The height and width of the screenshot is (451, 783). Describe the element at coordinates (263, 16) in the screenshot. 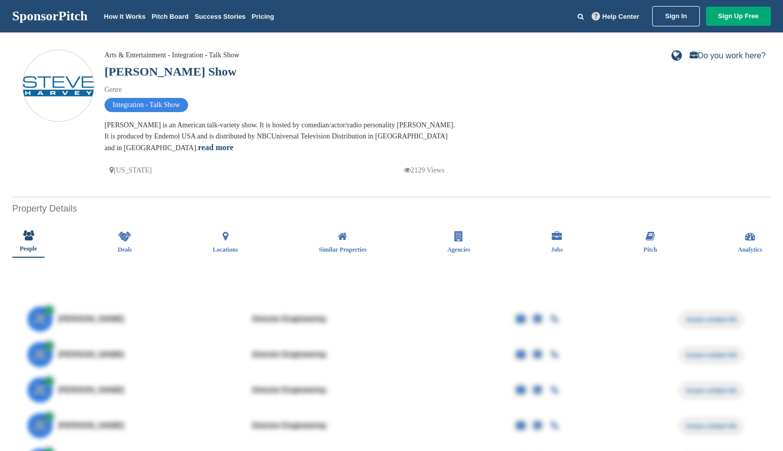

I see `a: Pricing` at that location.